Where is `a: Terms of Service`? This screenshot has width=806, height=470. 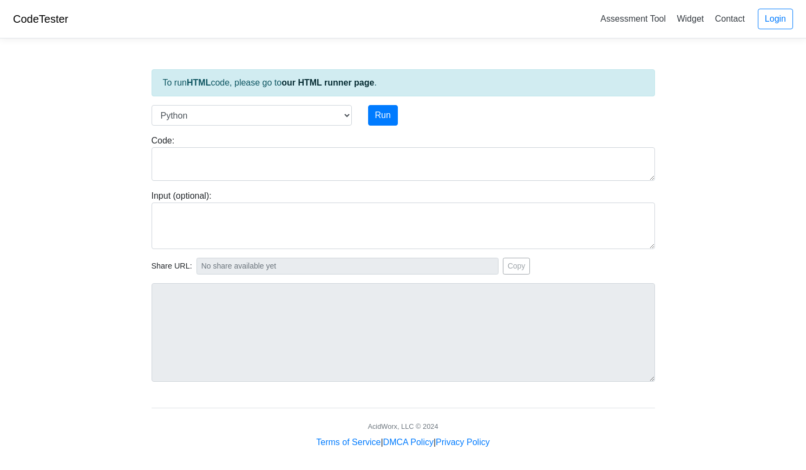
a: Terms of Service is located at coordinates (348, 442).